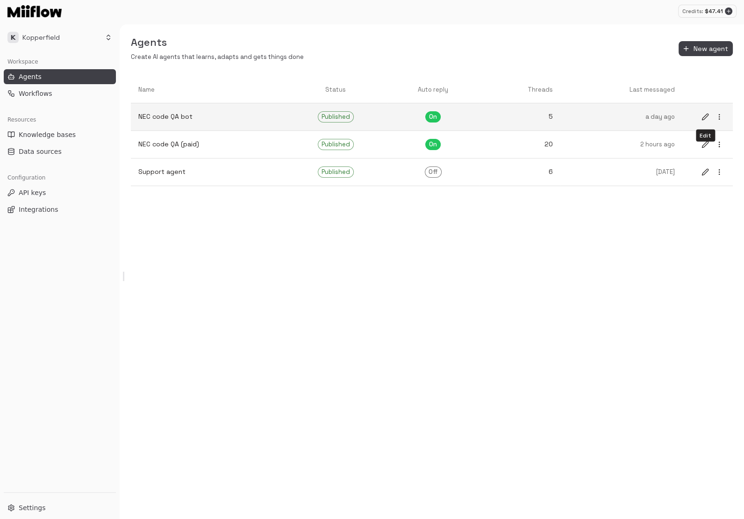 This screenshot has height=519, width=744. I want to click on th: Threads, so click(520, 90).